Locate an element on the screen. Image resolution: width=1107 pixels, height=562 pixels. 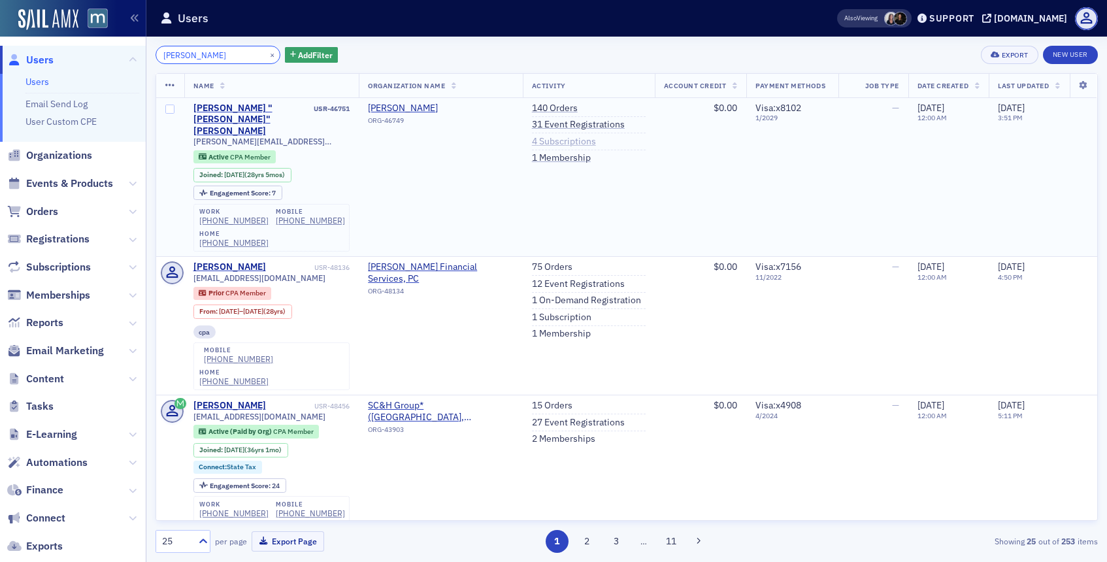
span: Exports is located at coordinates (44, 546).